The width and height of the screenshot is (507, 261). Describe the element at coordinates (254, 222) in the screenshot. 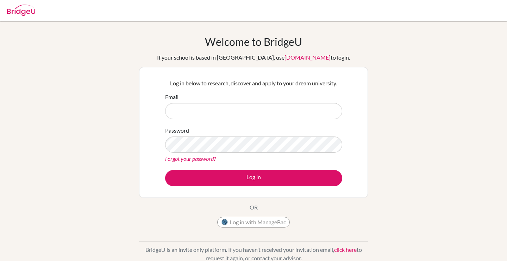

I see `button: Log in with ManageBac` at that location.